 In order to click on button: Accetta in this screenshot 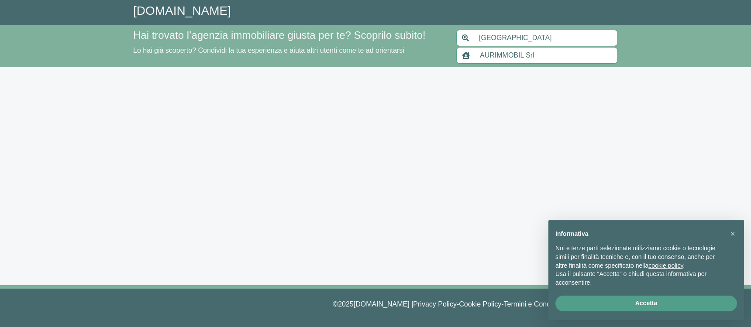, I will do `click(646, 304)`.